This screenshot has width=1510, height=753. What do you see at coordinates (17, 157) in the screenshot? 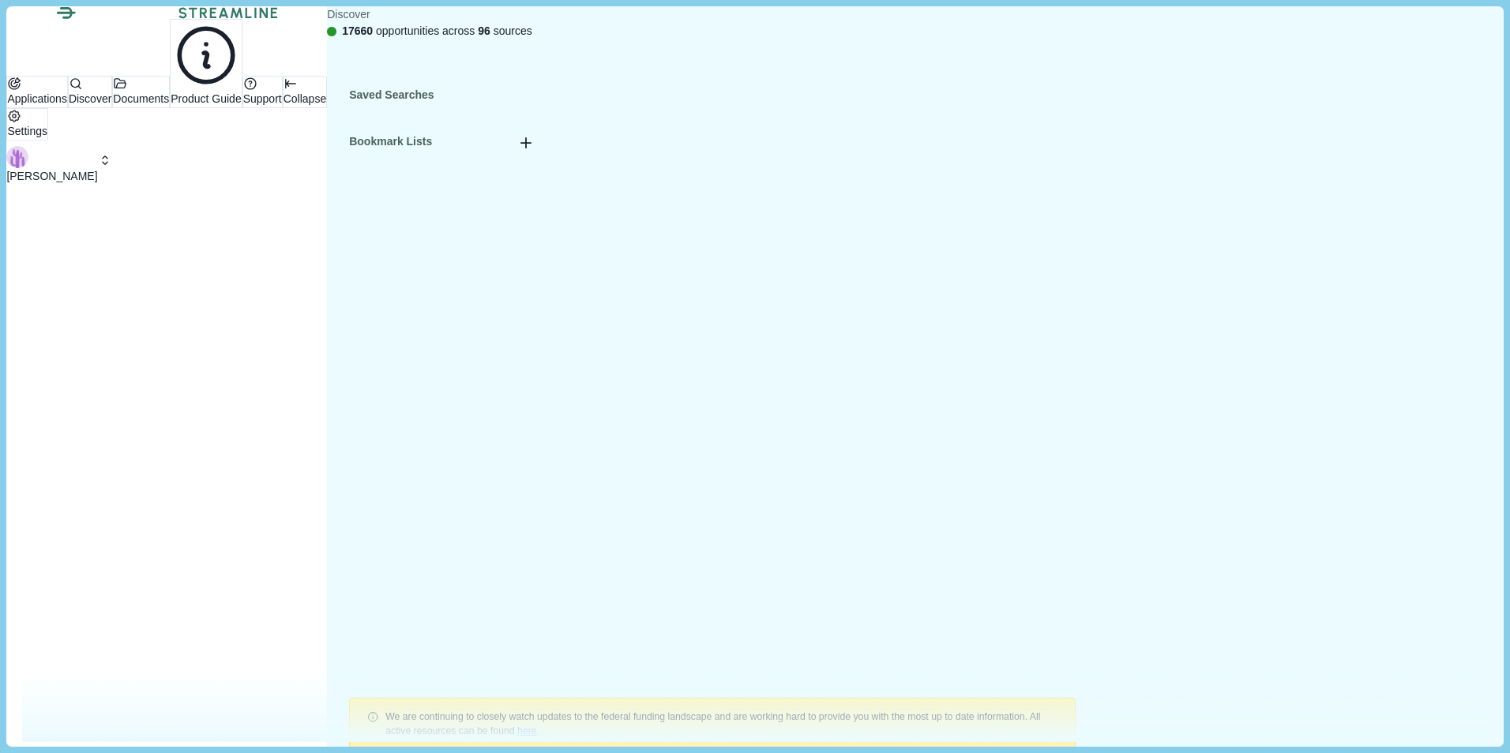
I see `img: profile picture` at bounding box center [17, 157].